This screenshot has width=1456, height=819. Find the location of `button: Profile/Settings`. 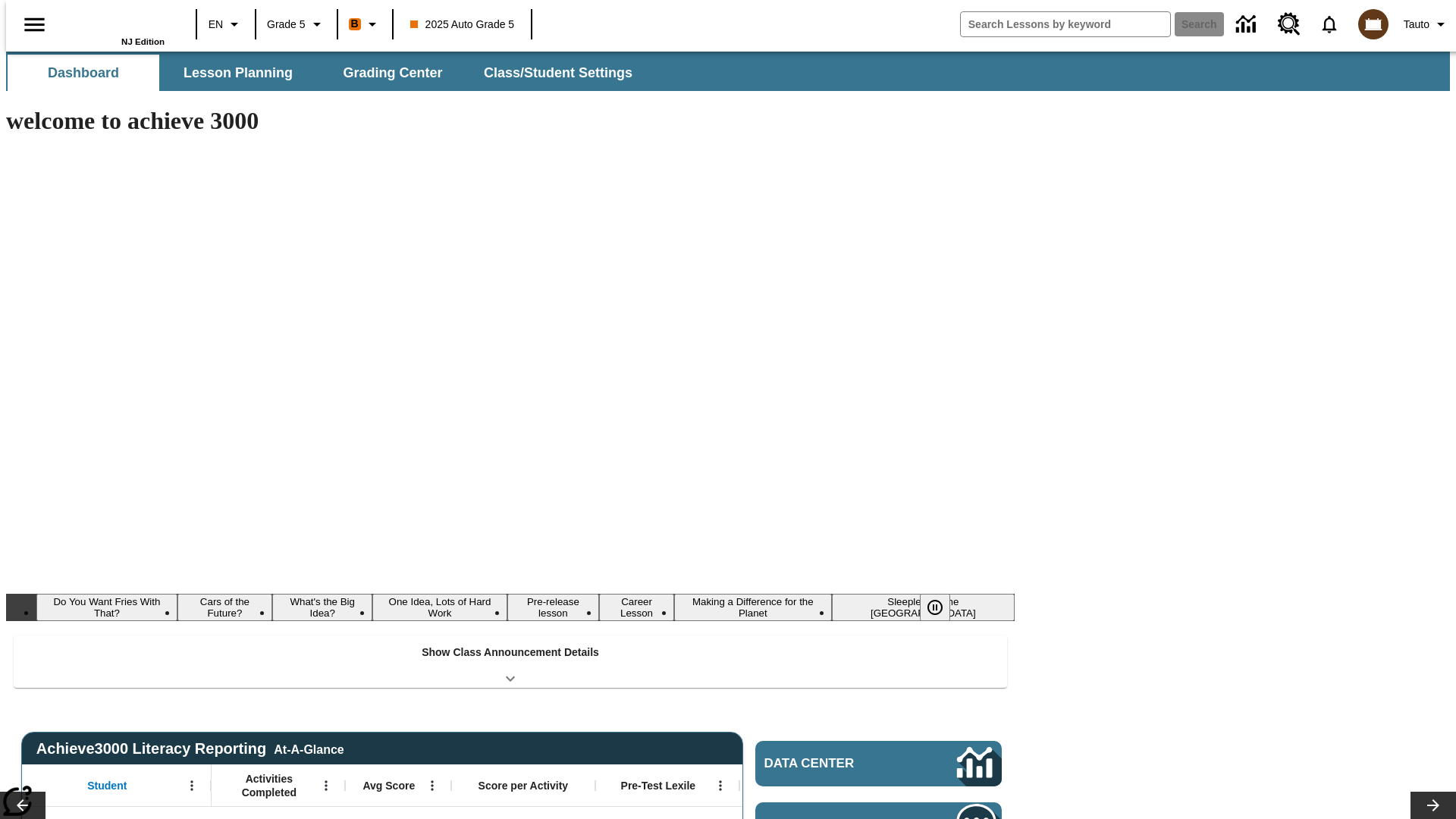

button: Profile/Settings is located at coordinates (1427, 24).